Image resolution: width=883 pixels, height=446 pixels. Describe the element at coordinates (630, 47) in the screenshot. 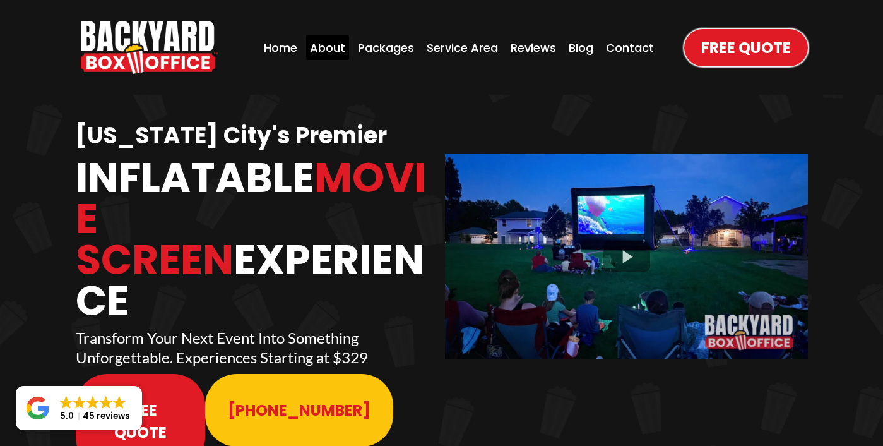

I see `div: Contact` at that location.